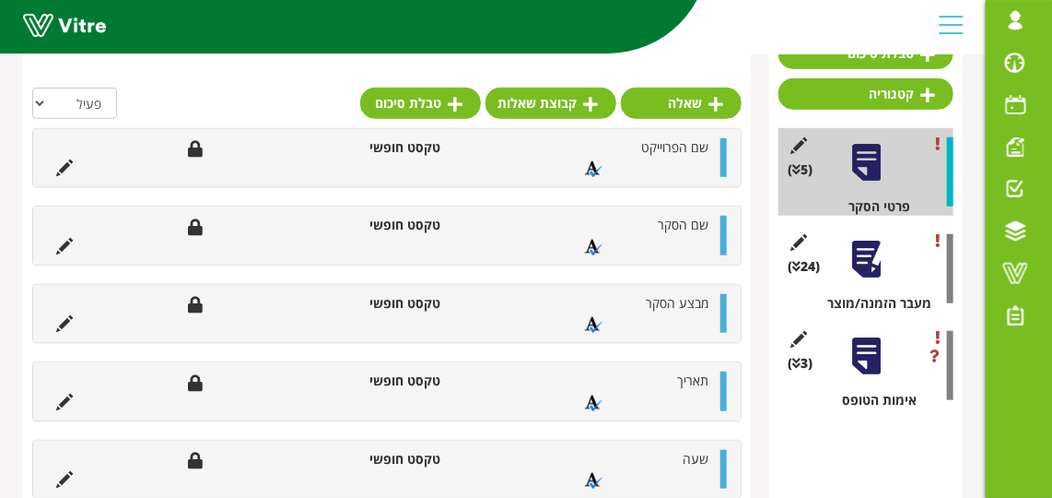 The image size is (1052, 498). What do you see at coordinates (866, 94) in the screenshot?
I see `a: קטגוריה` at bounding box center [866, 94].